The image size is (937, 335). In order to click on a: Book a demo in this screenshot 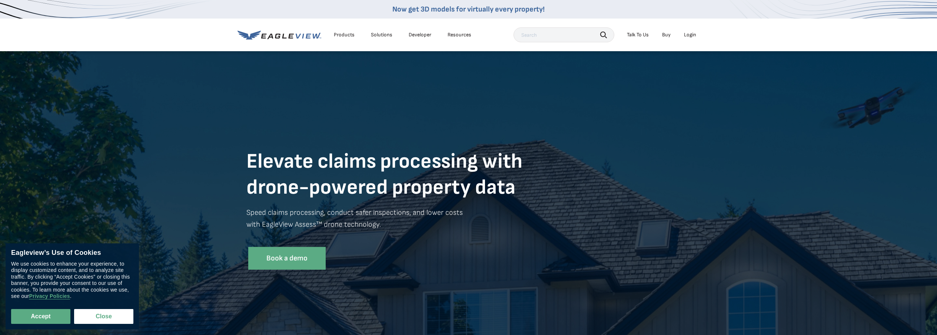, I will do `click(287, 258)`.